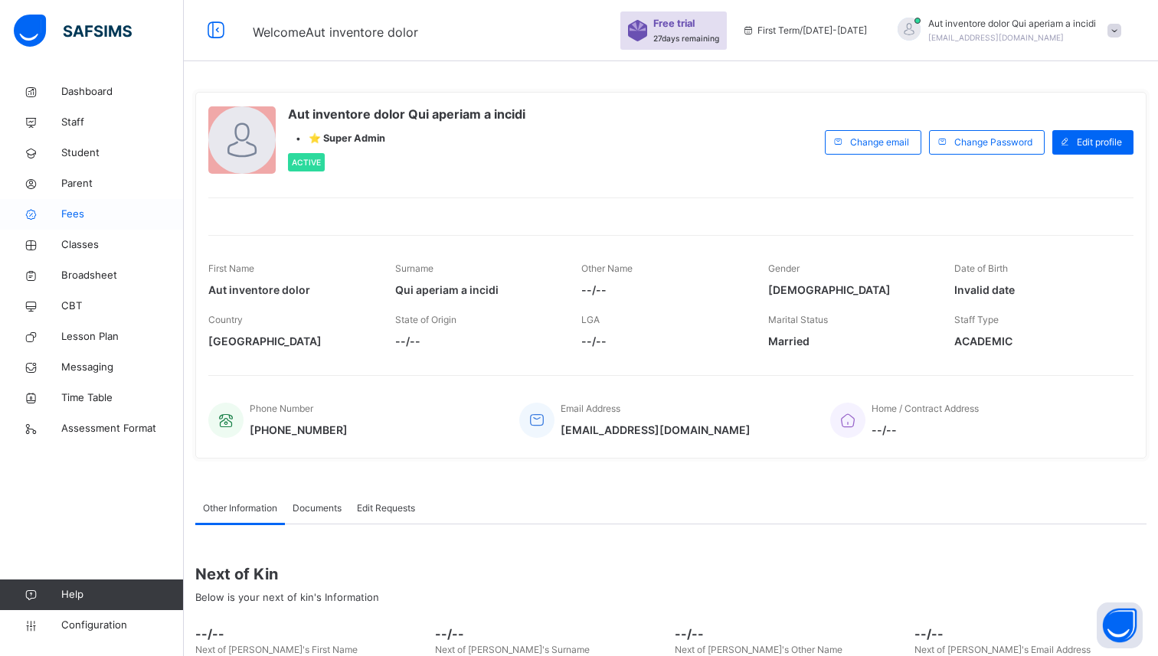 The height and width of the screenshot is (656, 1158). I want to click on span: Configuration, so click(122, 626).